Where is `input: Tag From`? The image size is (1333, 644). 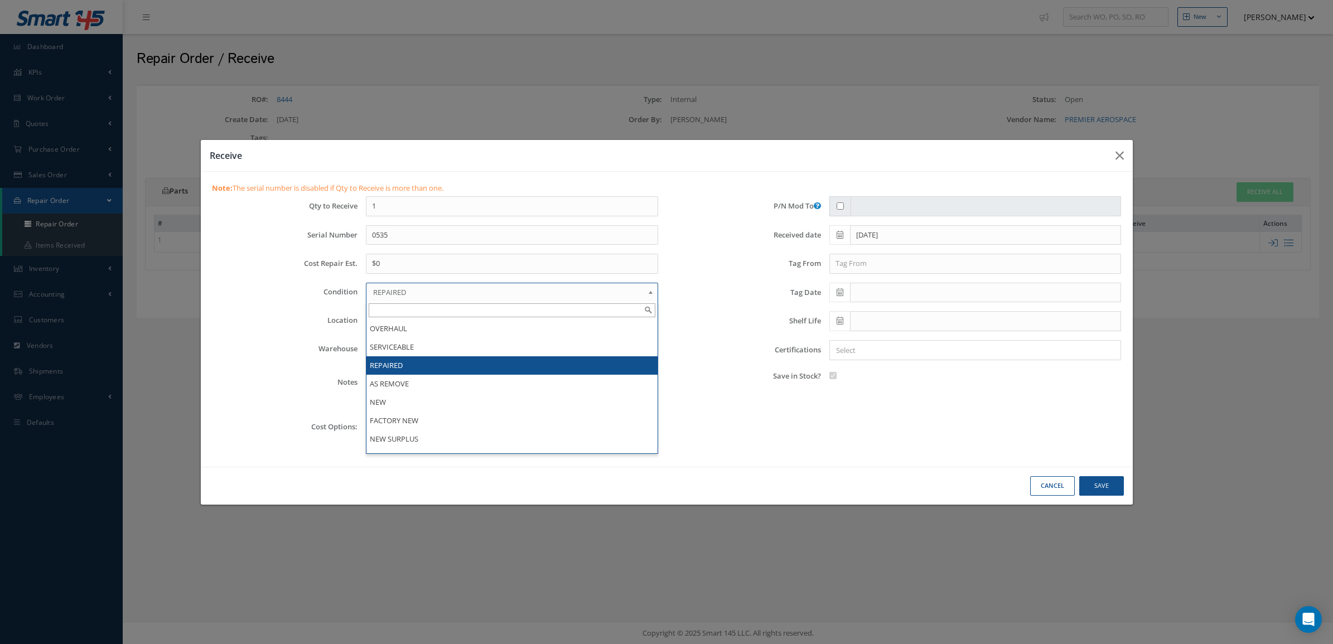 input: Tag From is located at coordinates (975, 264).